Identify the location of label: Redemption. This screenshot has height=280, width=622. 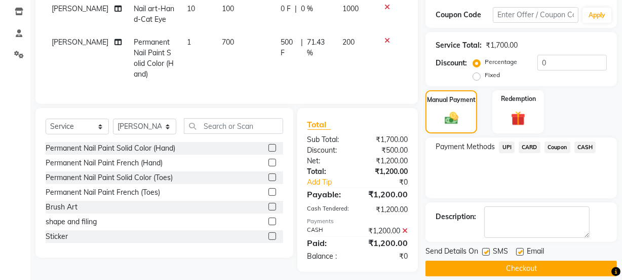
(518, 99).